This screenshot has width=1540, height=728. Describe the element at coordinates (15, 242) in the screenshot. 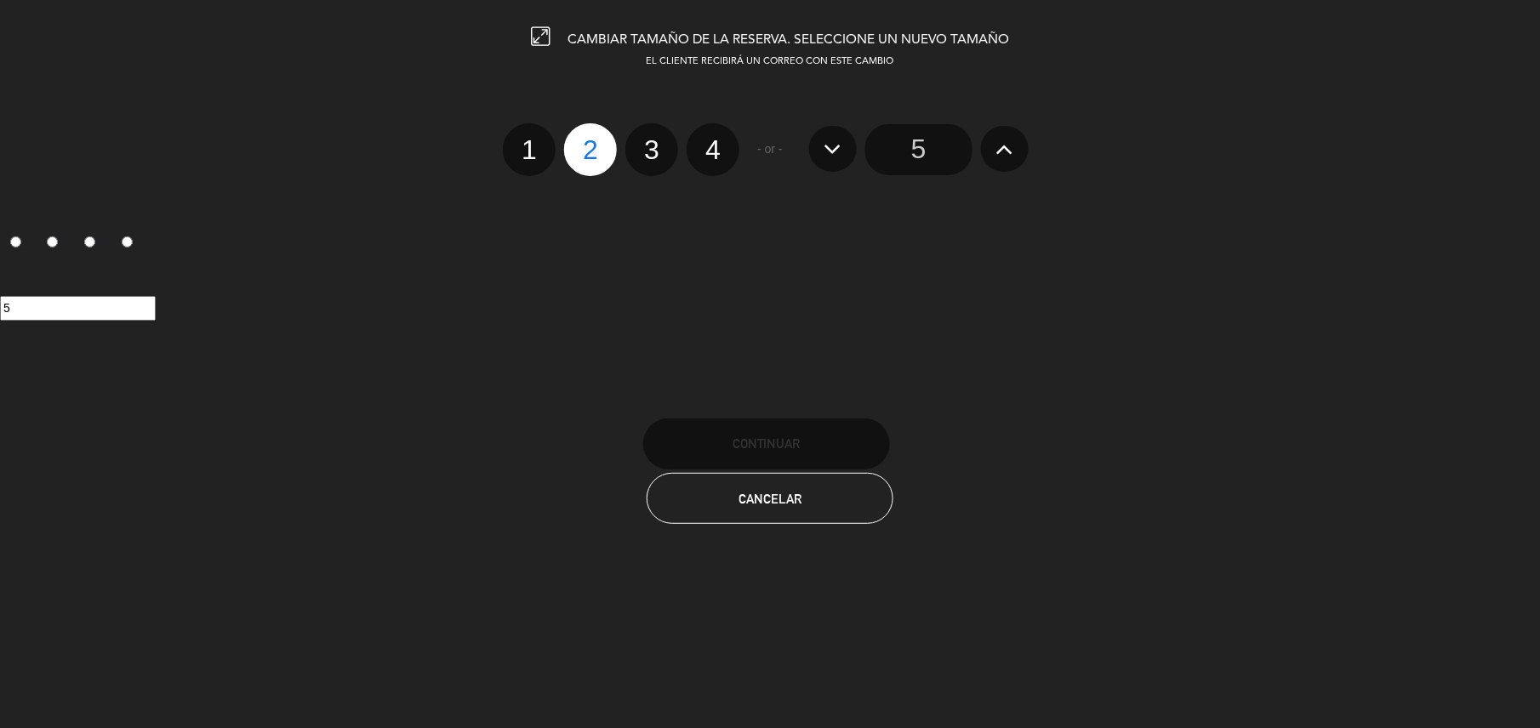

I see `input: 1` at that location.